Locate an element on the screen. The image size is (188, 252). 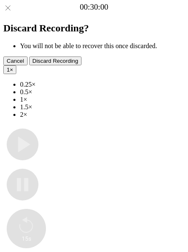
button: Discard Recording is located at coordinates (56, 61).